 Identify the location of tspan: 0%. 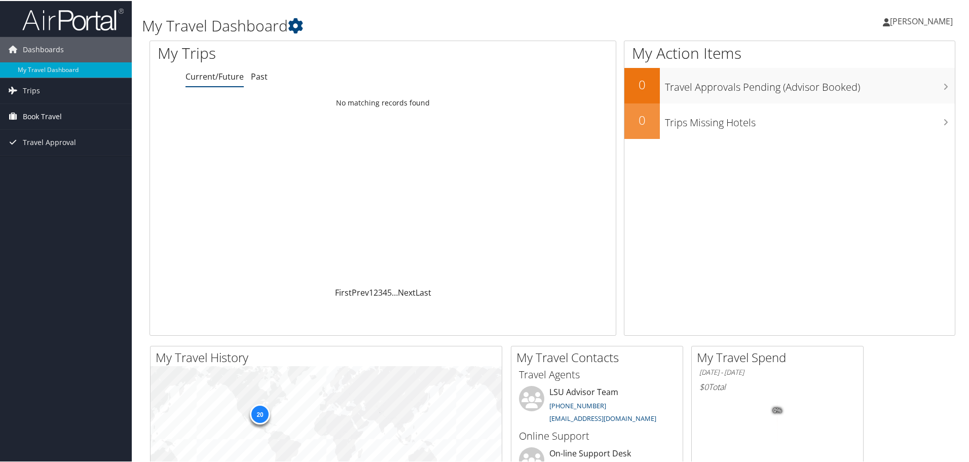
(778, 410).